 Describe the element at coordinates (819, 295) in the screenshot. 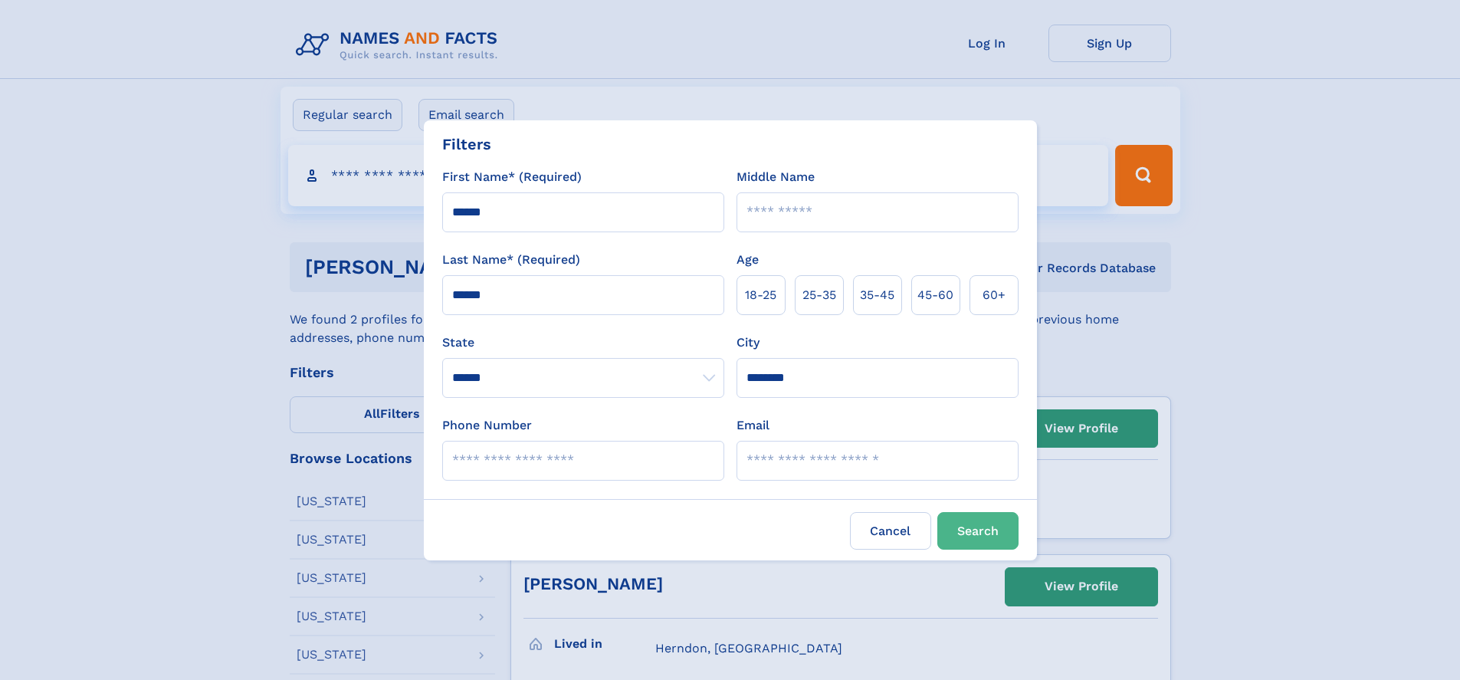

I see `span: 25‑35` at that location.